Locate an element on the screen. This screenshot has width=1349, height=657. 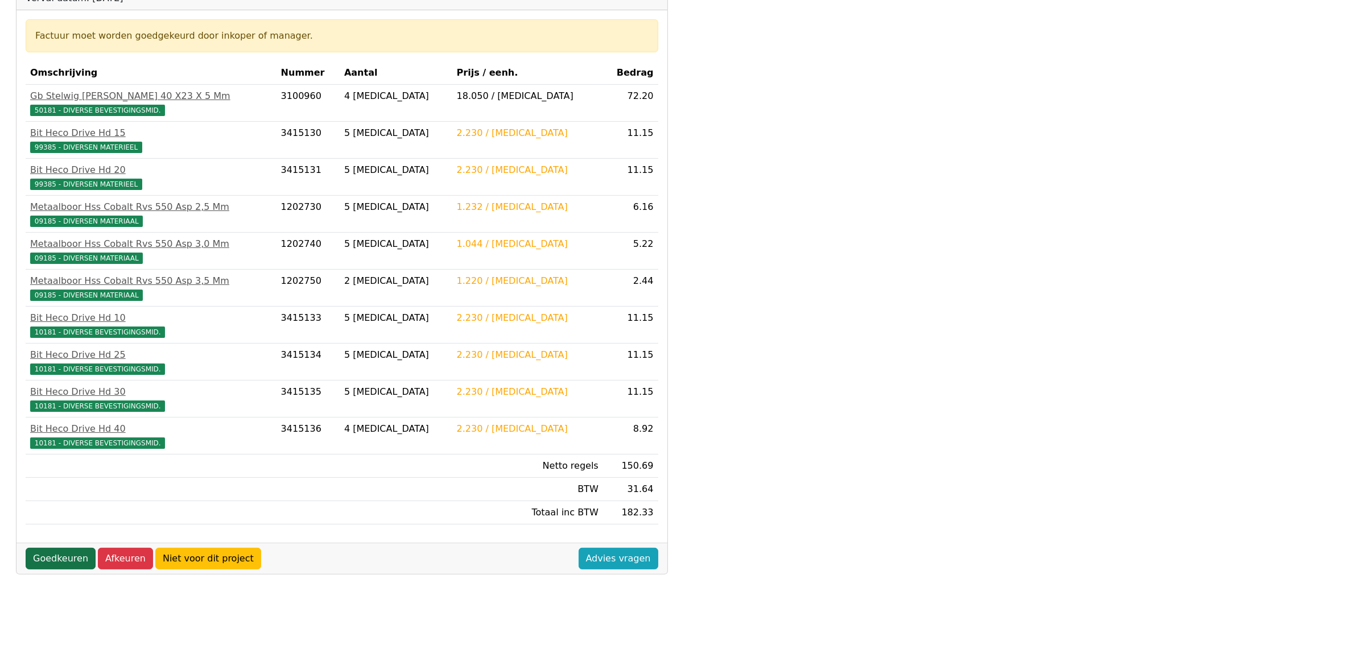
td: 2.44 is located at coordinates (630, 288).